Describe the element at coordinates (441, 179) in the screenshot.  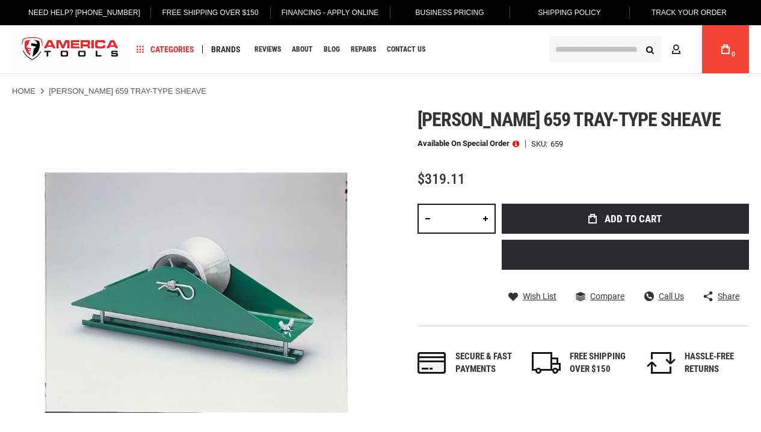
I see `span: $319.11` at that location.